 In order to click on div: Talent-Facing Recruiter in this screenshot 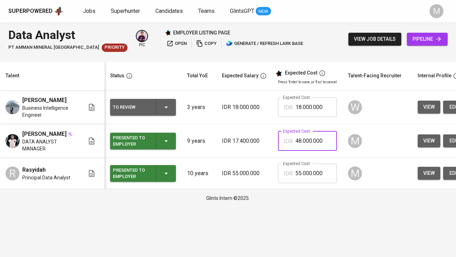, I will do `click(375, 76)`.